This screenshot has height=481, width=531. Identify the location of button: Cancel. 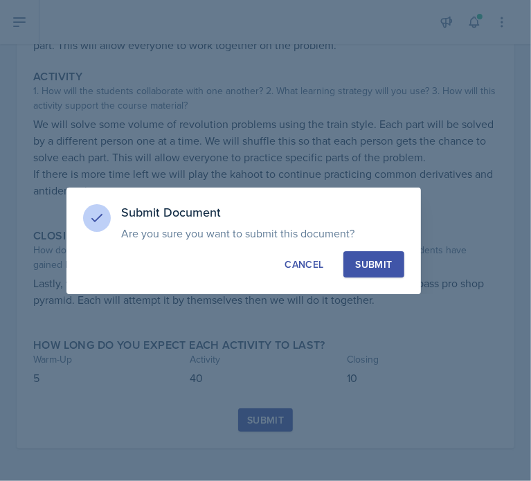
(304, 264).